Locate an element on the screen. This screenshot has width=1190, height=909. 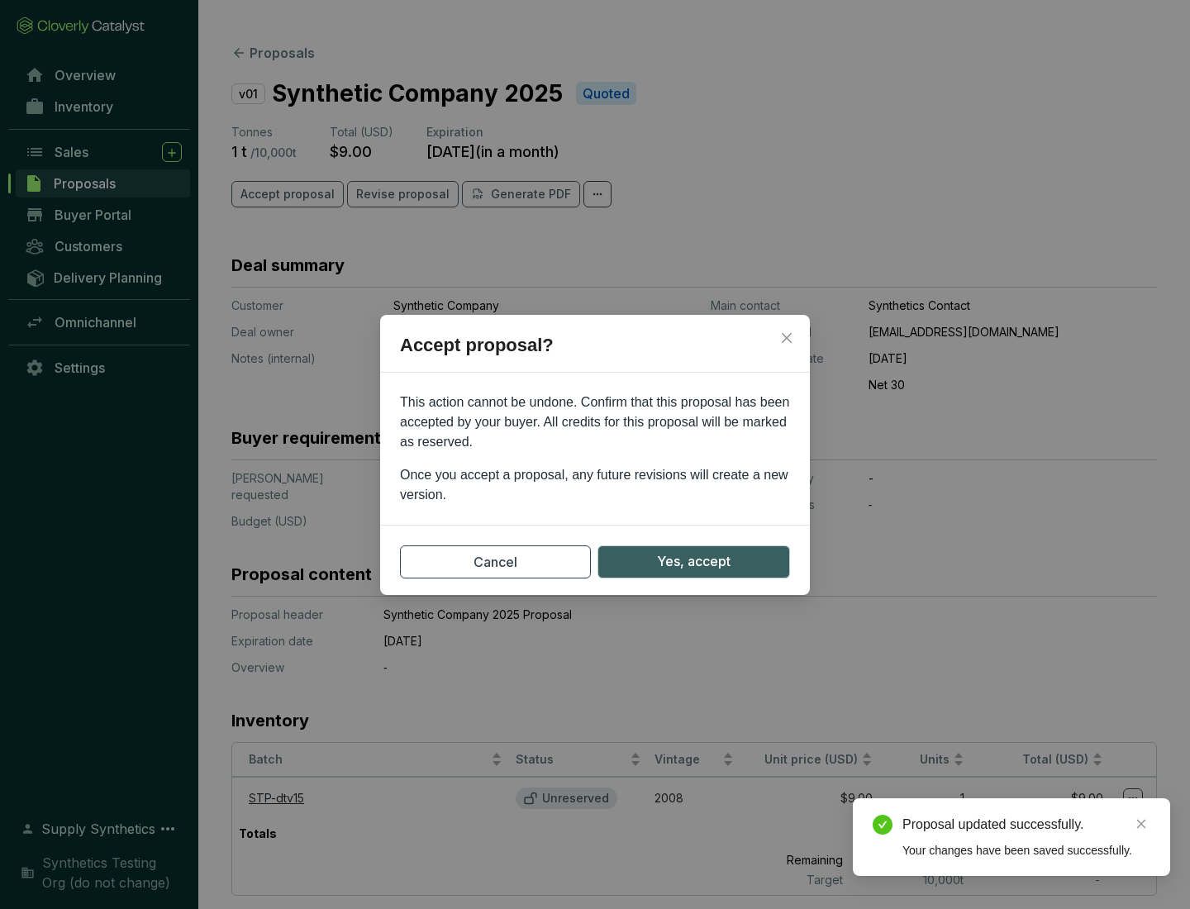
div: Proposal updated successfully. is located at coordinates (1026, 824).